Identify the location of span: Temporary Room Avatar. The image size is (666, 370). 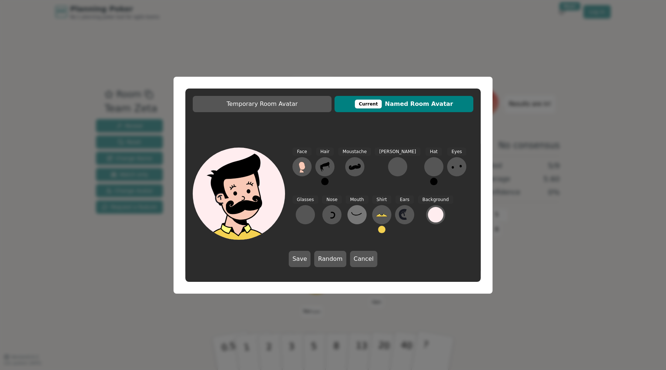
(262, 104).